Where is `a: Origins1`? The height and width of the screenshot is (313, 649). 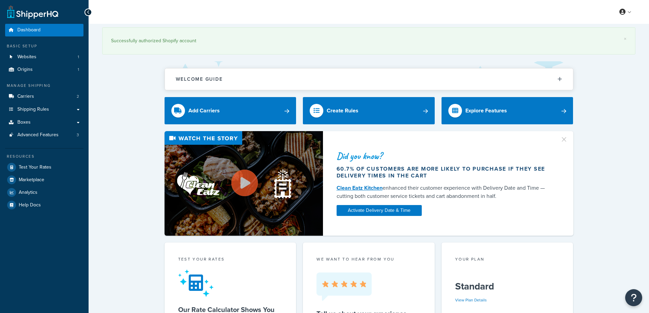
a: Origins1 is located at coordinates (44, 70).